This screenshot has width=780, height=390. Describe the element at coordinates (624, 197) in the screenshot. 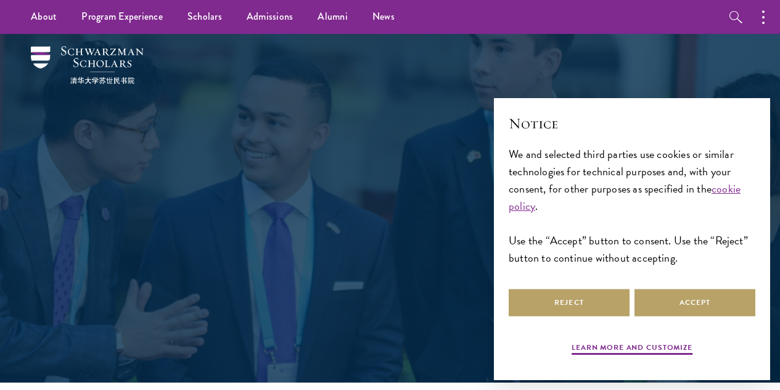

I see `a: cookie policy` at that location.